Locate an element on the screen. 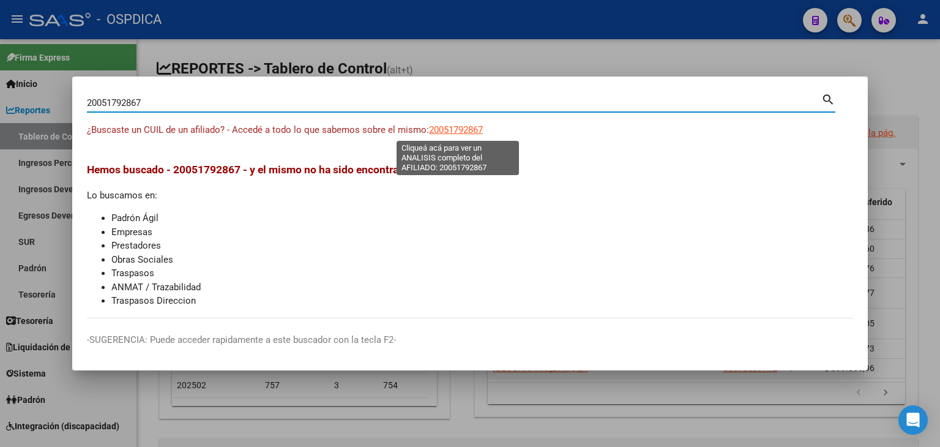 The image size is (940, 447). span: Hemos buscado - 20051792867 - y el mismo no ha sido encontrado is located at coordinates (249, 170).